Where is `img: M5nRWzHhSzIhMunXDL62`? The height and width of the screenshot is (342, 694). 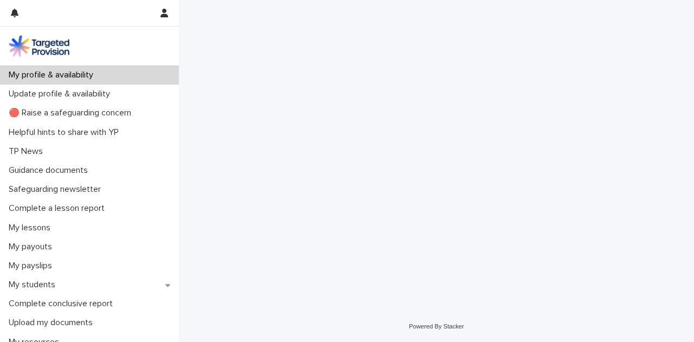
img: M5nRWzHhSzIhMunXDL62 is located at coordinates (39, 46).